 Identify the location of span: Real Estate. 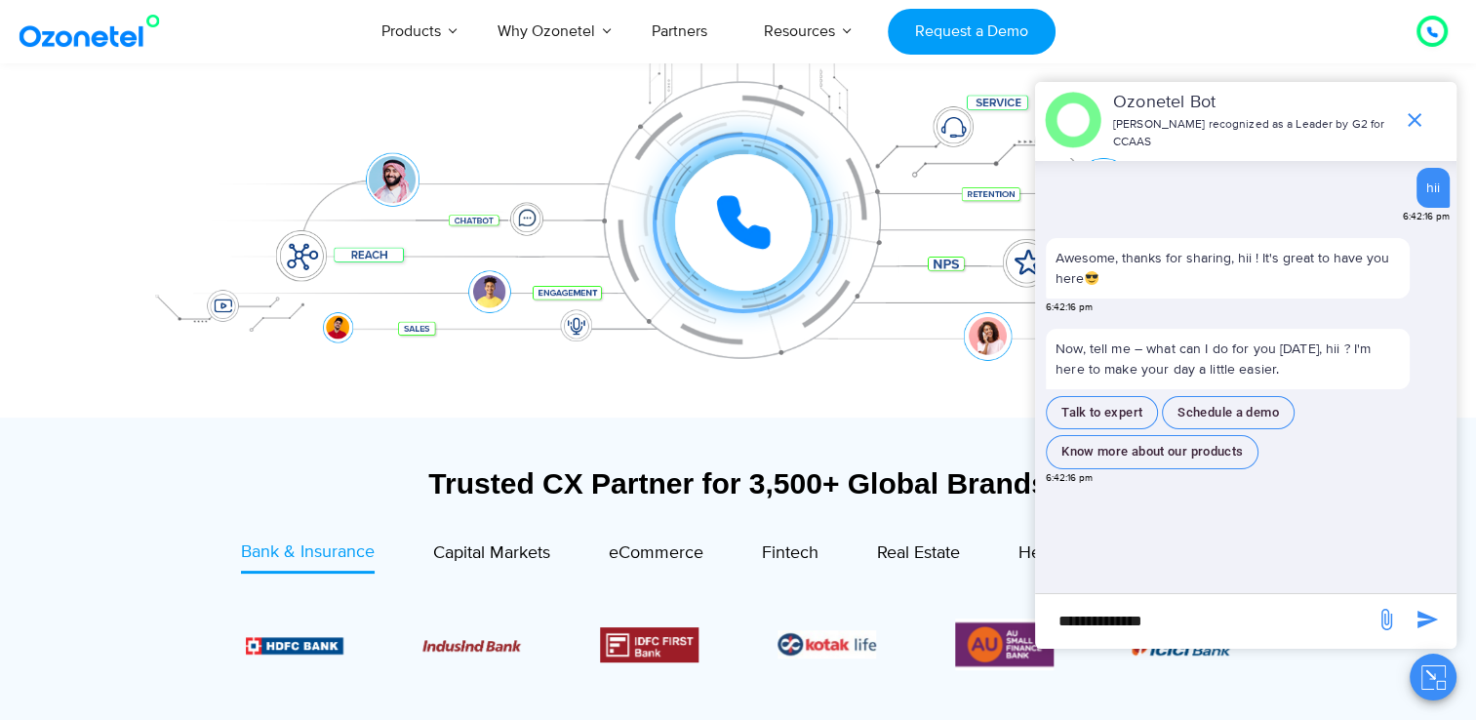
(918, 553).